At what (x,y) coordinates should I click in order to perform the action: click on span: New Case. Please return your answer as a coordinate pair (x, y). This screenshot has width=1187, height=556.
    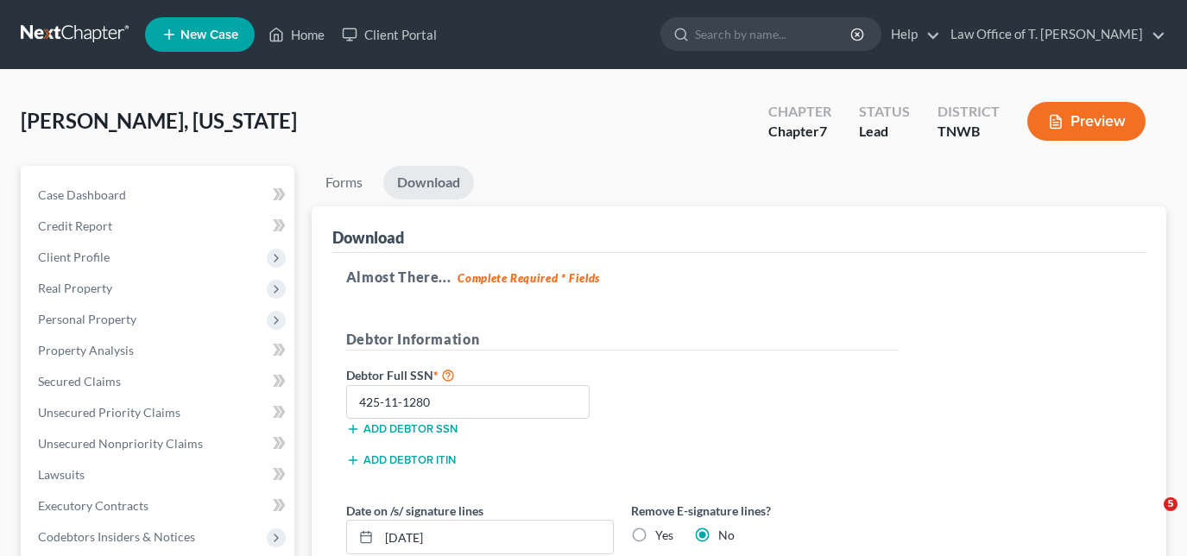
    Looking at the image, I should click on (209, 35).